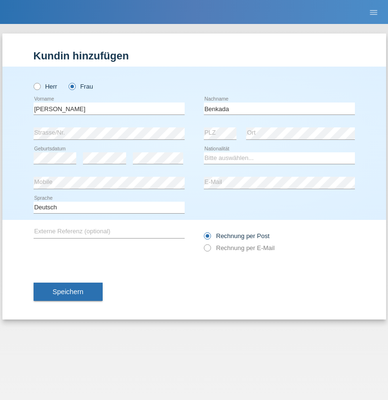 The width and height of the screenshot is (388, 400). What do you see at coordinates (36, 86) in the screenshot?
I see `input: Herr` at bounding box center [36, 86].